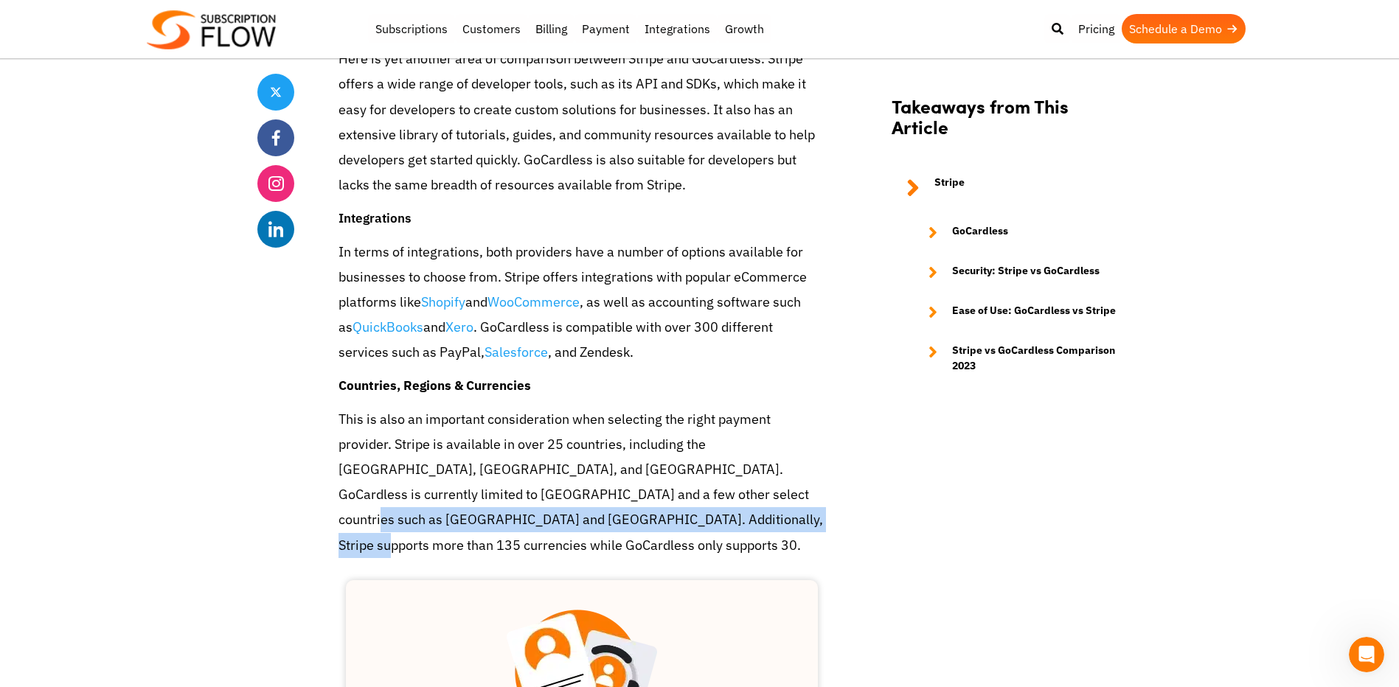 The image size is (1399, 687). Describe the element at coordinates (1034, 312) in the screenshot. I see `strong: Ease of Use: GoCardless vs Stripe` at that location.